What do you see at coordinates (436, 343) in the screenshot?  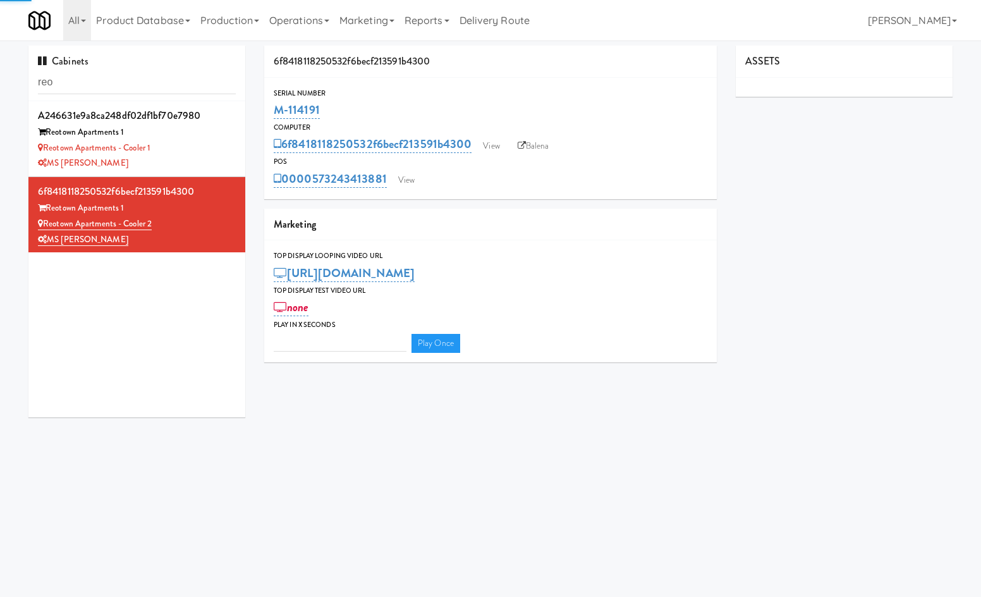 I see `a: Play Once` at bounding box center [436, 343].